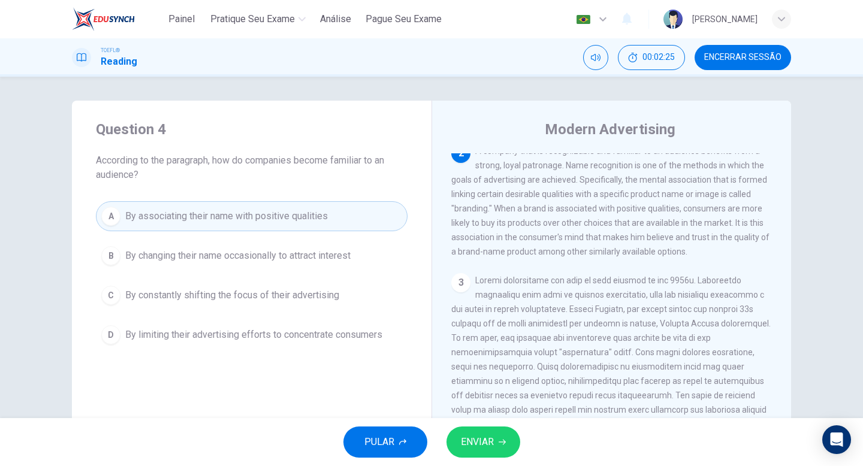 The height and width of the screenshot is (466, 863). I want to click on img: Profile picture, so click(673, 19).